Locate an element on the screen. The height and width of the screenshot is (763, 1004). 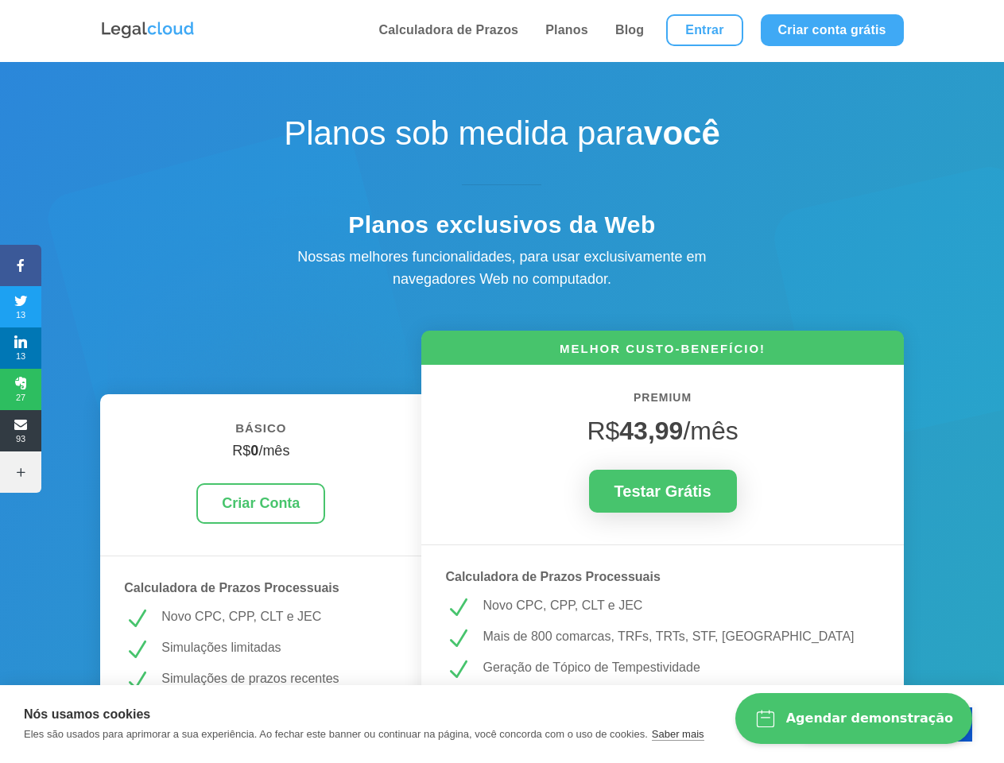
span: R$ /mês is located at coordinates (662, 431).